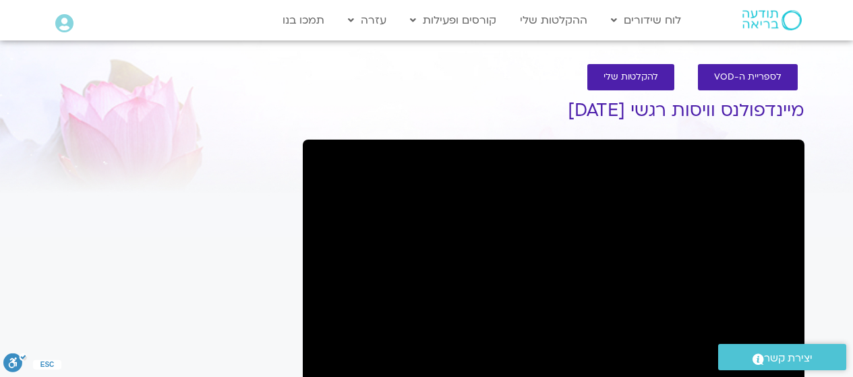  Describe the element at coordinates (772, 20) in the screenshot. I see `img: תודעה בריאה` at that location.